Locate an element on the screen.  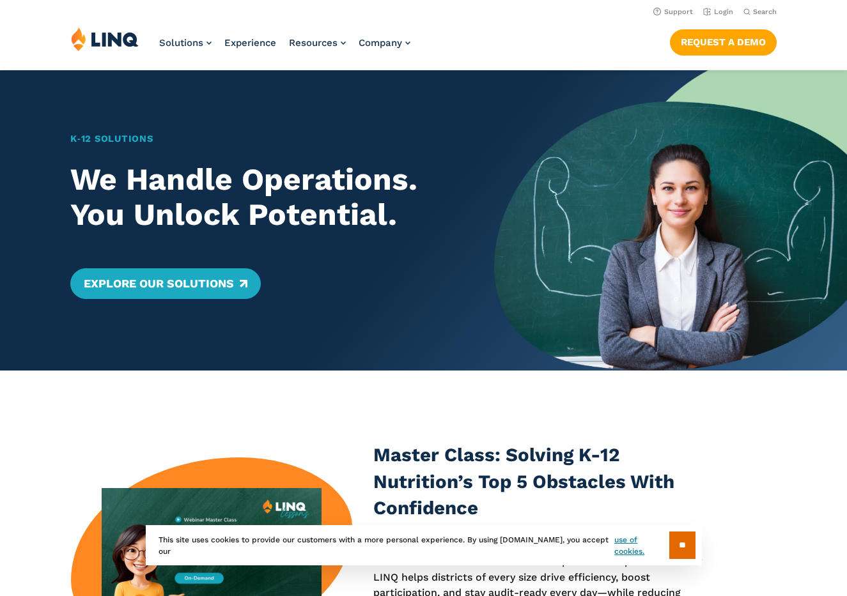
div: This site uses cookies to provide our customers with a more personal experience. By using [DOMAIN... is located at coordinates (424, 545).